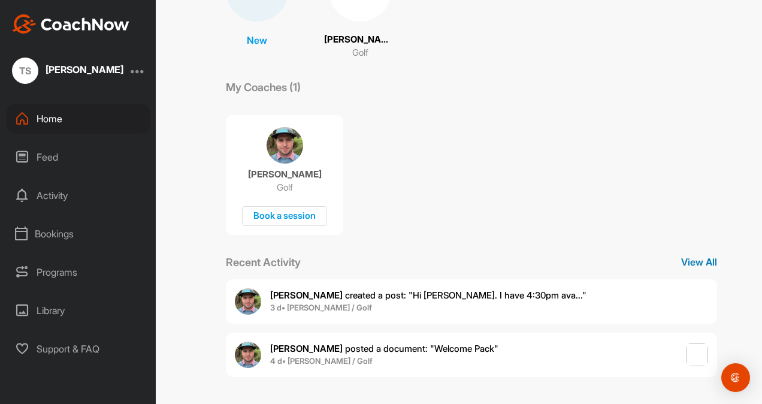 The image size is (762, 404). Describe the element at coordinates (285, 216) in the screenshot. I see `div: Book a session` at that location.